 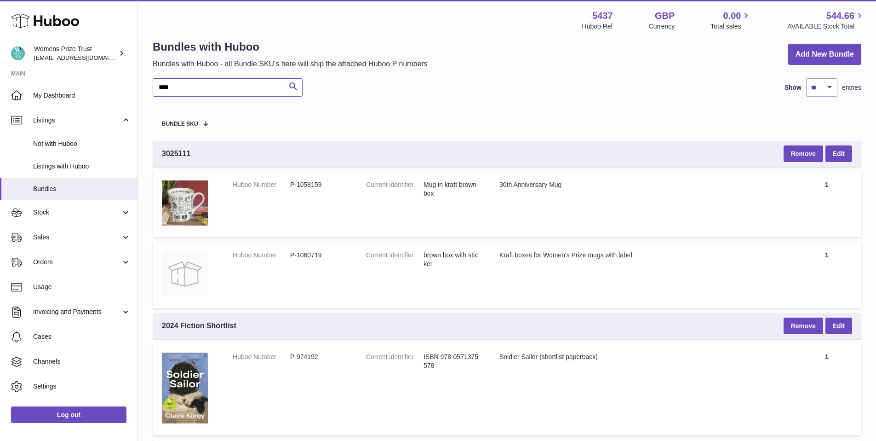 I want to click on strong: 5437, so click(x=603, y=16).